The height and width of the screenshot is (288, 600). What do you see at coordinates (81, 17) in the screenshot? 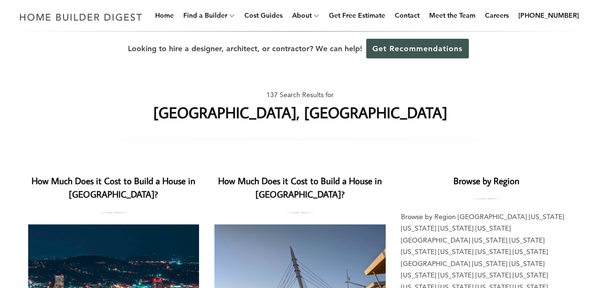
I see `img: Home Builder Digest` at bounding box center [81, 17].